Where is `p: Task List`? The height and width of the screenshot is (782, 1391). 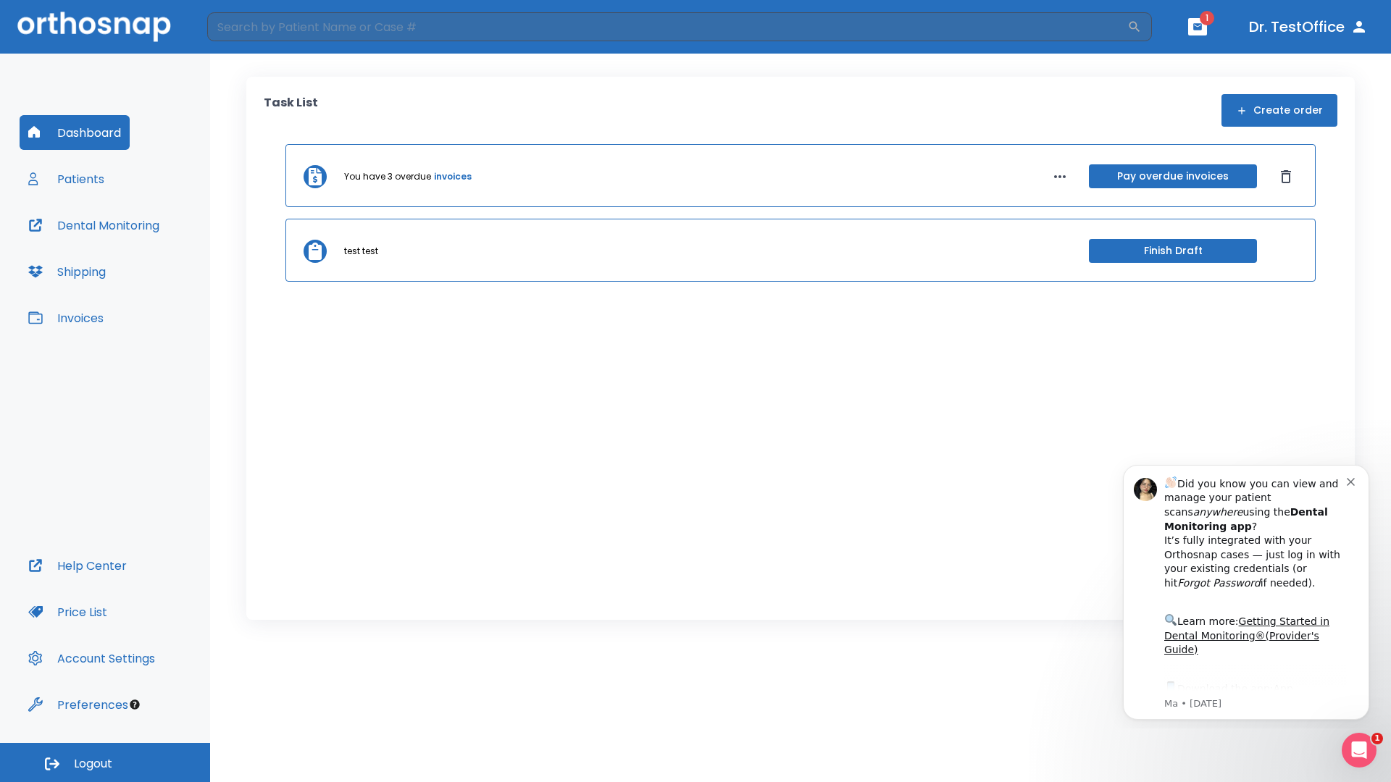 p: Task List is located at coordinates (290, 110).